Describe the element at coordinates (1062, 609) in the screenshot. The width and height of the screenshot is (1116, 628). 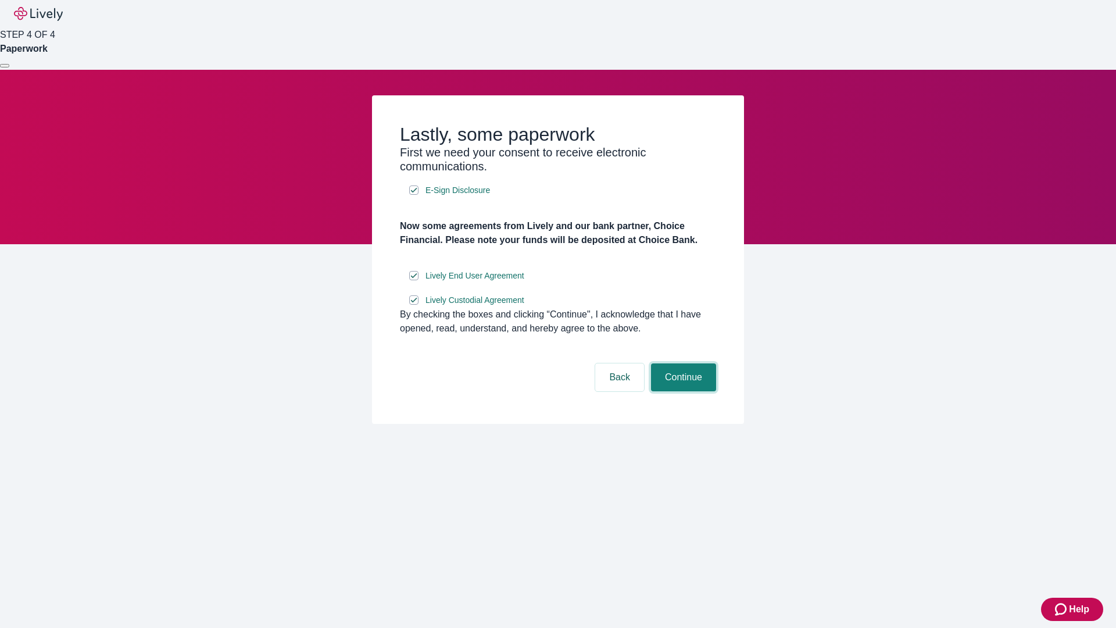
I see `svg: Zendesk support icon` at that location.